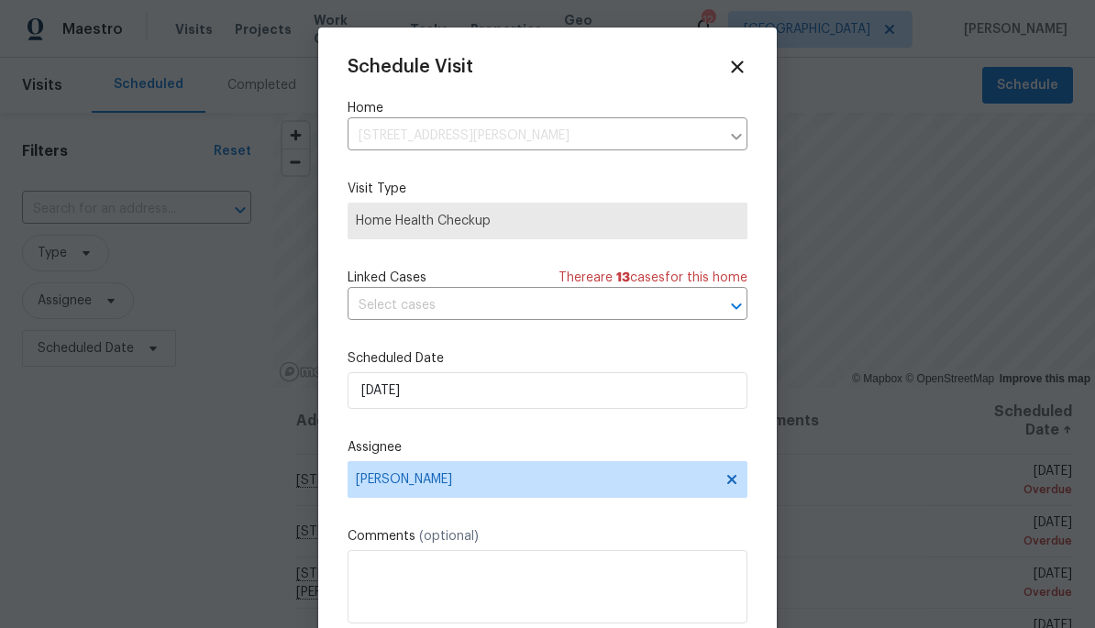 The image size is (1095, 628). Describe the element at coordinates (548, 221) in the screenshot. I see `span: Home Health Checkup` at that location.